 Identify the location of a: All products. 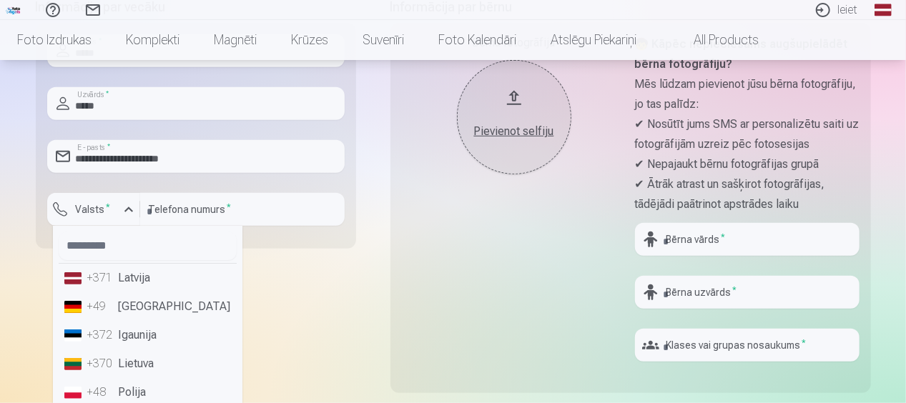
(714, 40).